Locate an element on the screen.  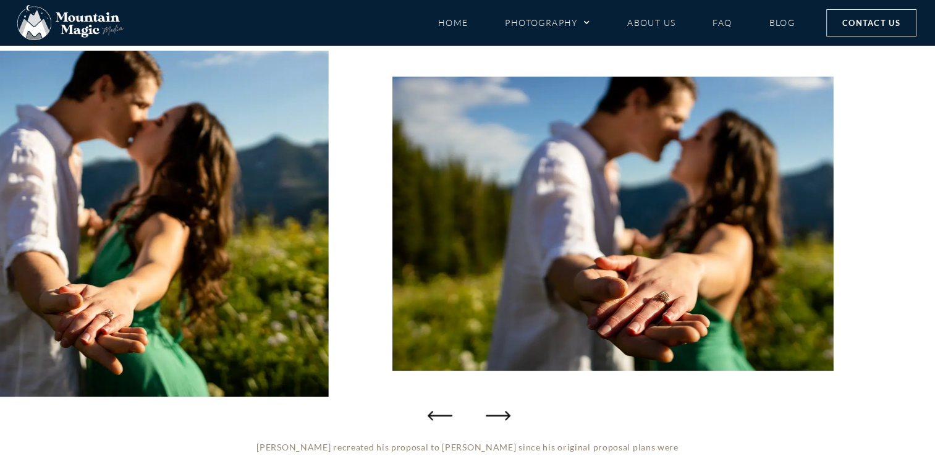
img: Mountain Magic Media photography logo Crested Butte Photographer is located at coordinates (70, 23).